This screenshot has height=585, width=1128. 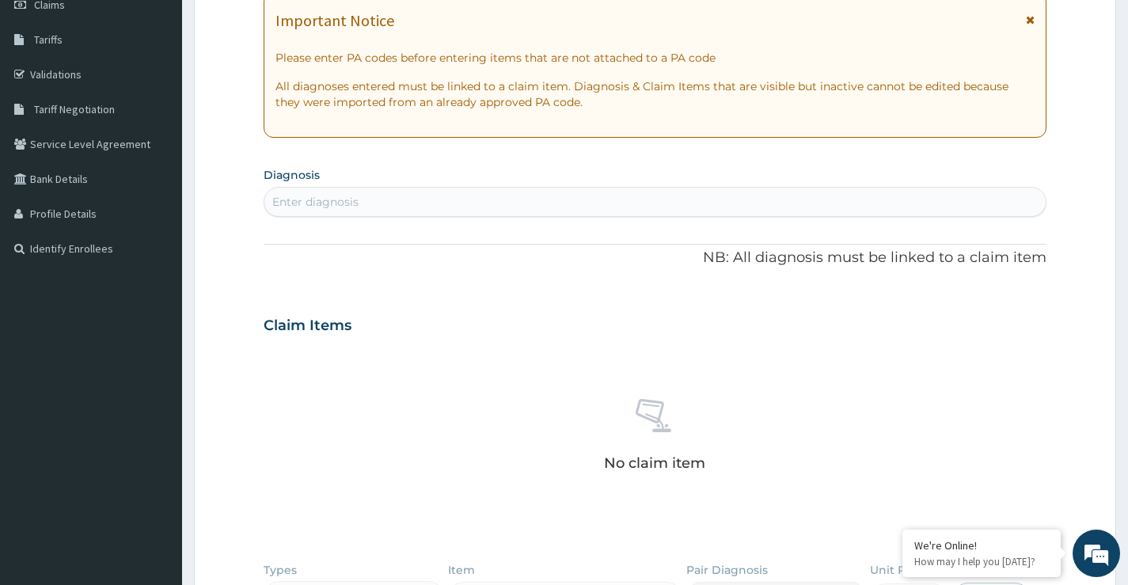 What do you see at coordinates (74, 109) in the screenshot?
I see `span: Tariff Negotiation` at bounding box center [74, 109].